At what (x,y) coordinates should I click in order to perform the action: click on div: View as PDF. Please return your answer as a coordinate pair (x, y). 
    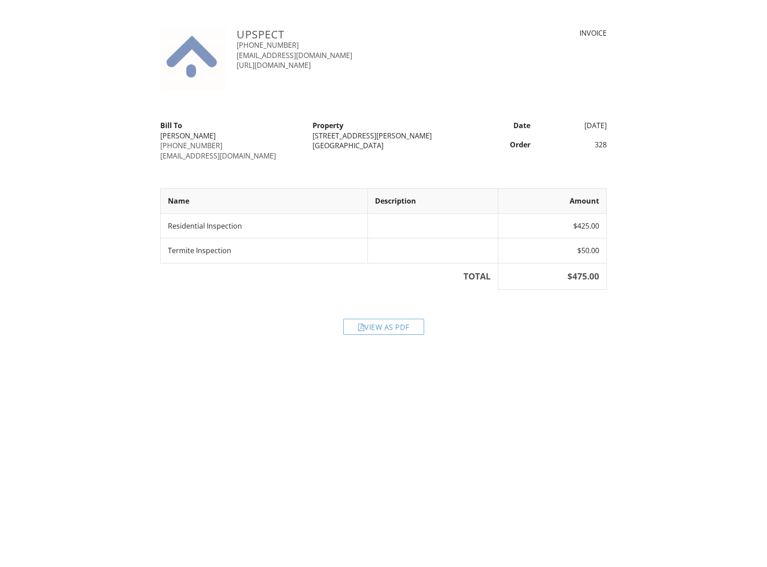
    Looking at the image, I should click on (383, 327).